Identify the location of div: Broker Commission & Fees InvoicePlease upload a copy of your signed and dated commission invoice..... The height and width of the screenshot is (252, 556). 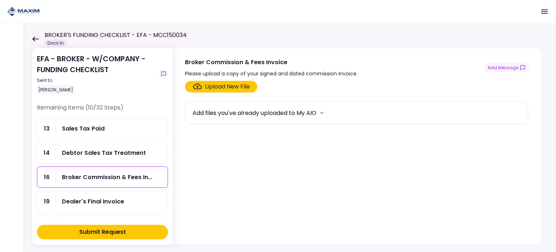
(357, 146).